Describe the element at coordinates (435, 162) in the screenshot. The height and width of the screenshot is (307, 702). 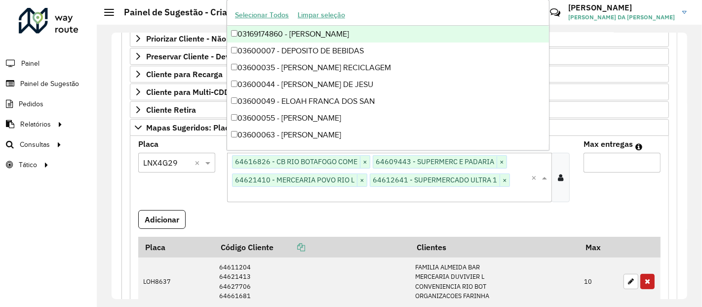
I see `span: 64609443 - SUPERMERC E PADARIA` at that location.